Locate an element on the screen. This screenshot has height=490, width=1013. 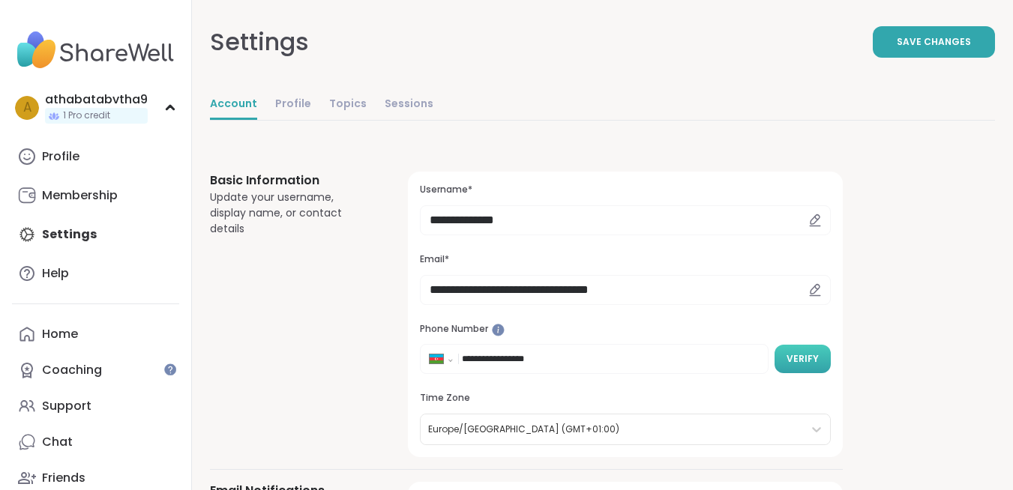
h3: Time Zone is located at coordinates (625, 398).